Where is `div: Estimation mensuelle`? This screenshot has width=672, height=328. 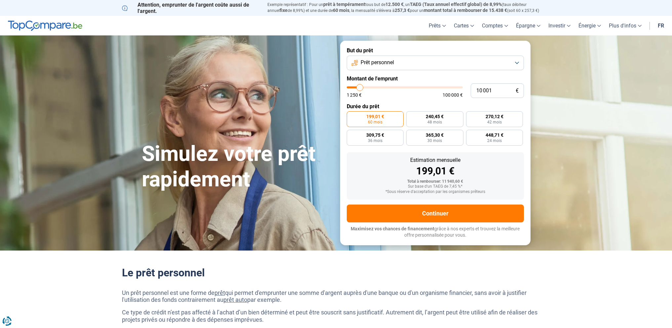
div: Estimation mensuelle is located at coordinates (435, 160).